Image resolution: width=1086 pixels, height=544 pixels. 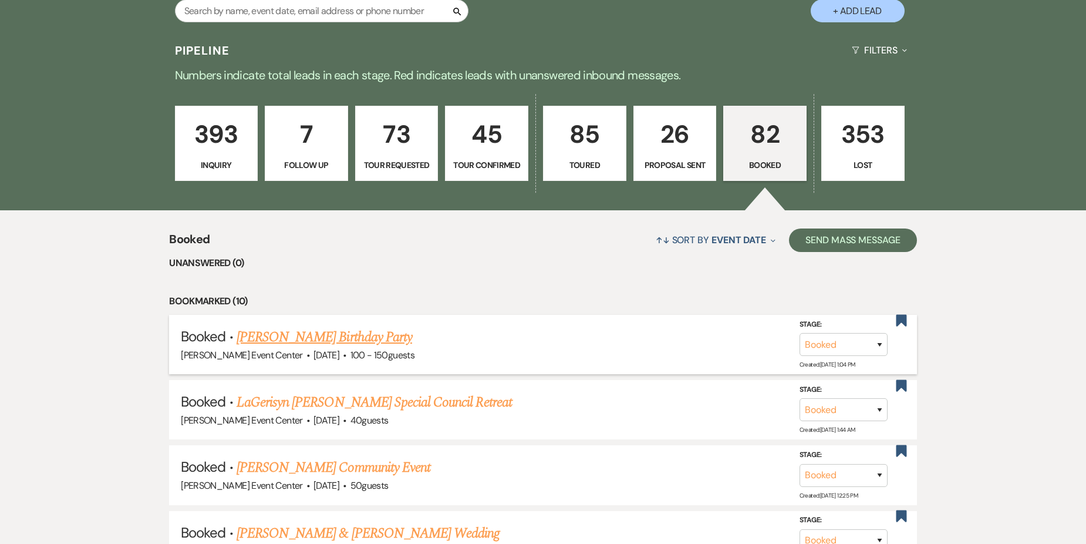 What do you see at coordinates (203, 50) in the screenshot?
I see `h3: Pipeline` at bounding box center [203, 50].